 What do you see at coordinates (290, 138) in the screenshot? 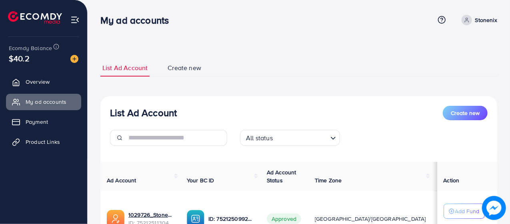
I see `div: Search for option` at bounding box center [290, 138].